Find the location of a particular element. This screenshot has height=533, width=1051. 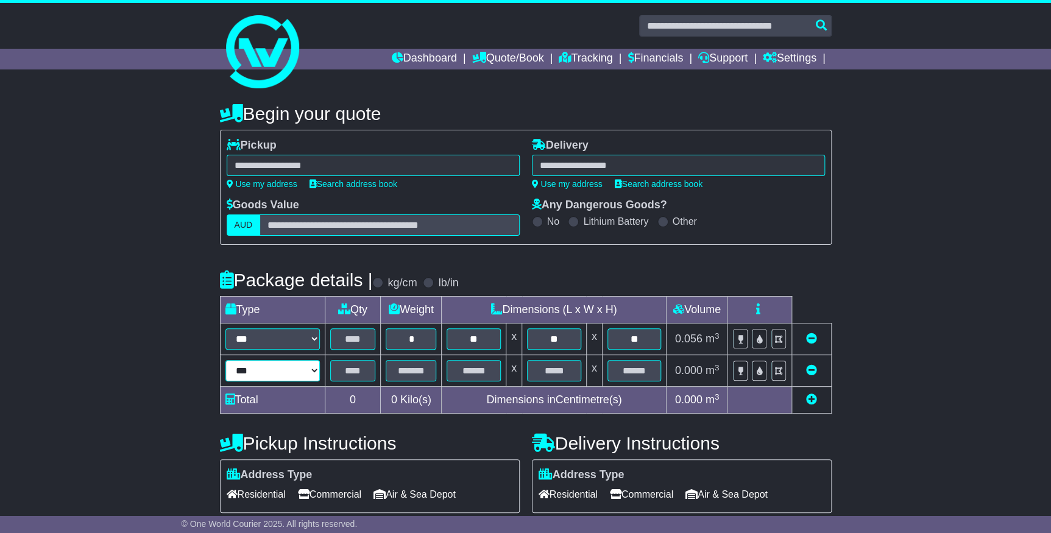

td: Kilo(s) is located at coordinates (411, 400).